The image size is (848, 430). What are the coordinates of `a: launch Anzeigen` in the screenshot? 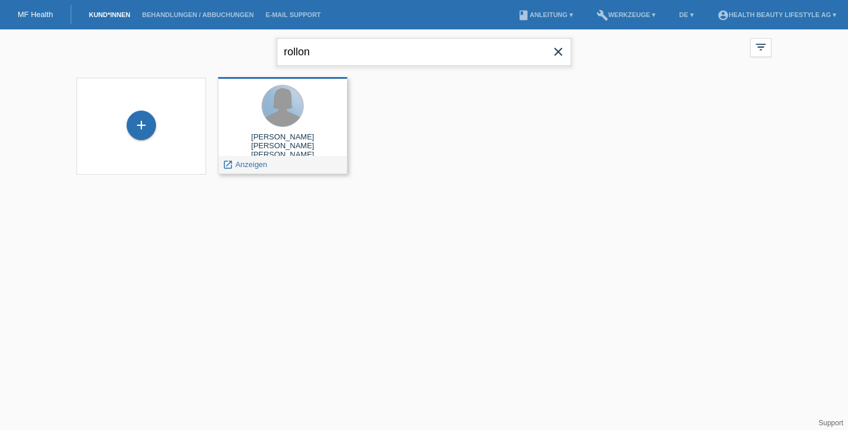 It's located at (245, 164).